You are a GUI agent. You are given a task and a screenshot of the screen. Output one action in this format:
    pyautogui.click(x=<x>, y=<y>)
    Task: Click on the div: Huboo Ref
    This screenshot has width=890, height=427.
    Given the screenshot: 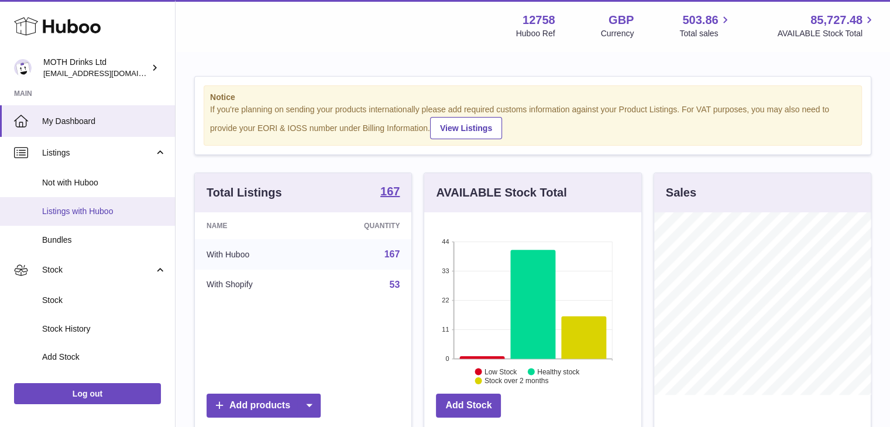 What is the action you would take?
    pyautogui.click(x=535, y=33)
    